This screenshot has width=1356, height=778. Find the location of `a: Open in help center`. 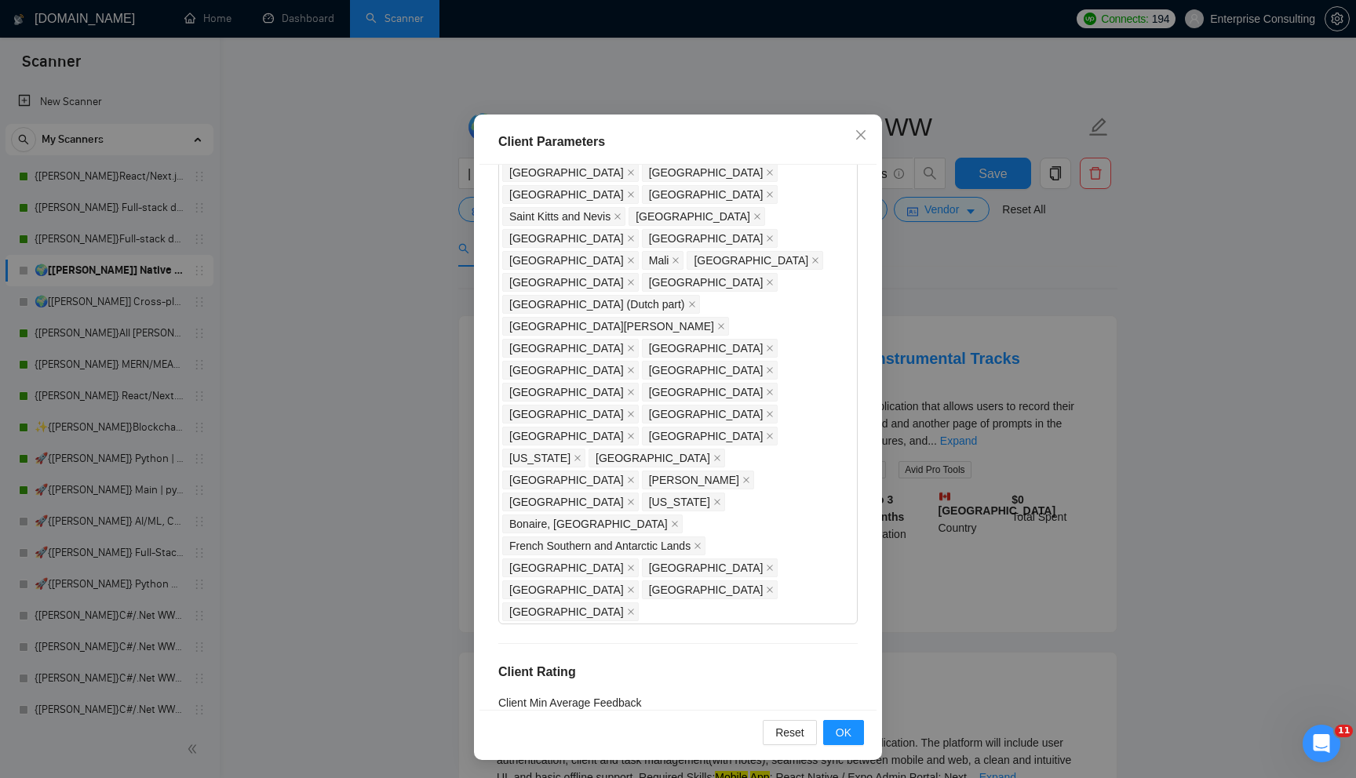

a: Open in help center is located at coordinates (270, 673).